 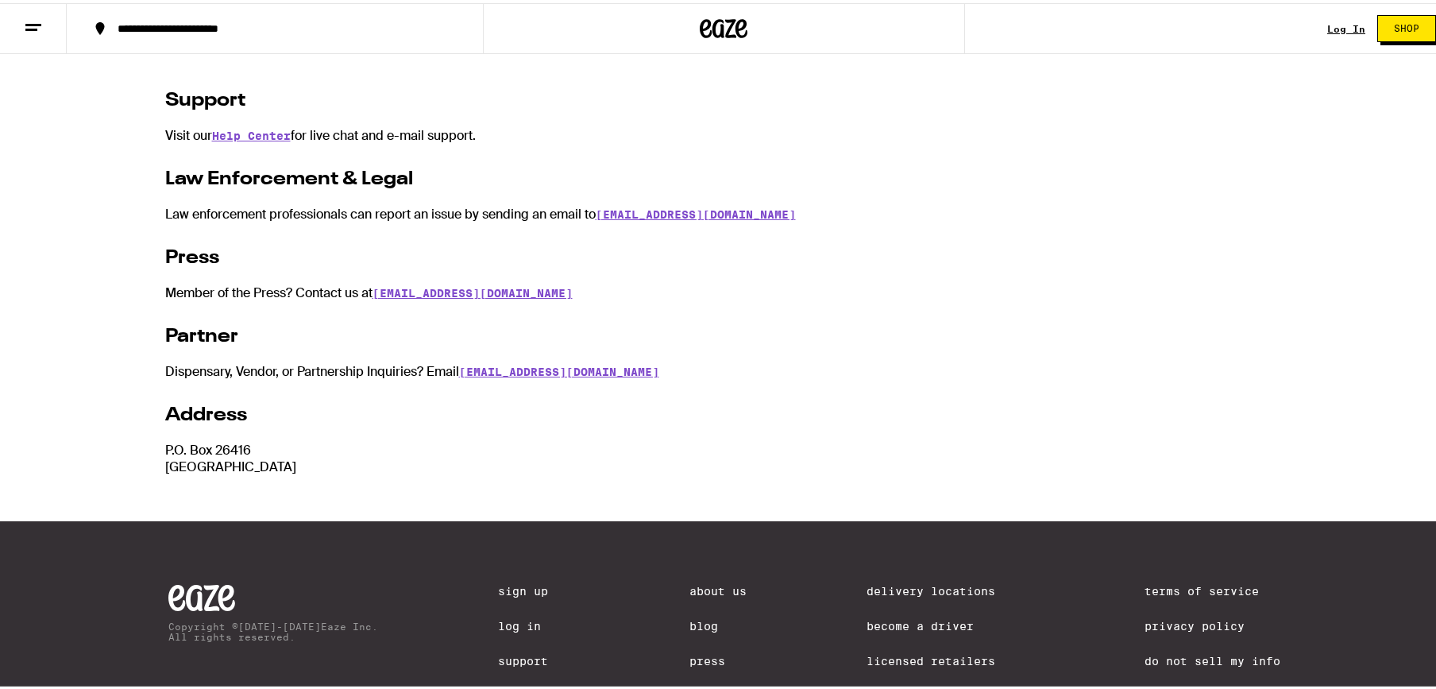 What do you see at coordinates (725, 176) in the screenshot?
I see `h2: Law Enforcement & Legal` at bounding box center [725, 176].